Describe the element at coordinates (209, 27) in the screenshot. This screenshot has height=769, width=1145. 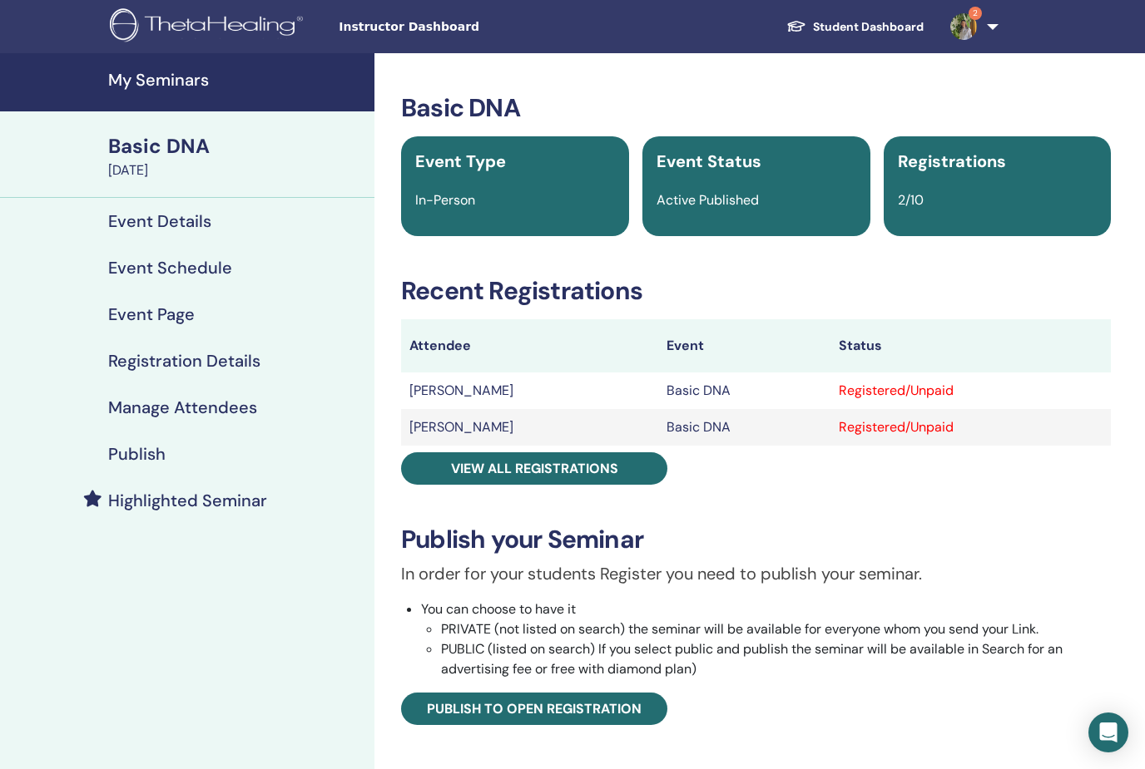
I see `img: logo.png` at that location.